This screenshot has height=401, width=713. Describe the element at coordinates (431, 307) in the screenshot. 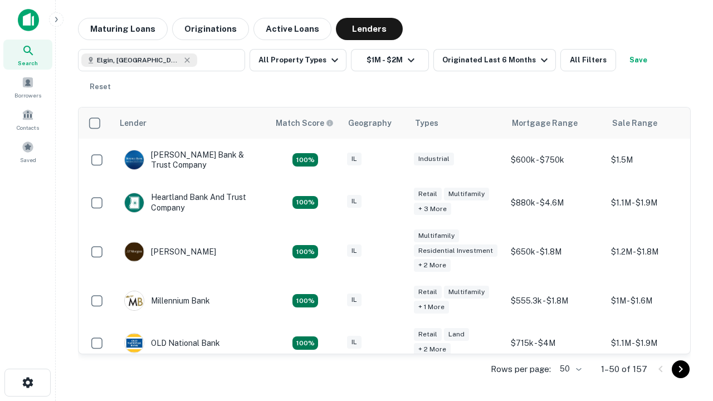

I see `div: + 1 more` at that location.